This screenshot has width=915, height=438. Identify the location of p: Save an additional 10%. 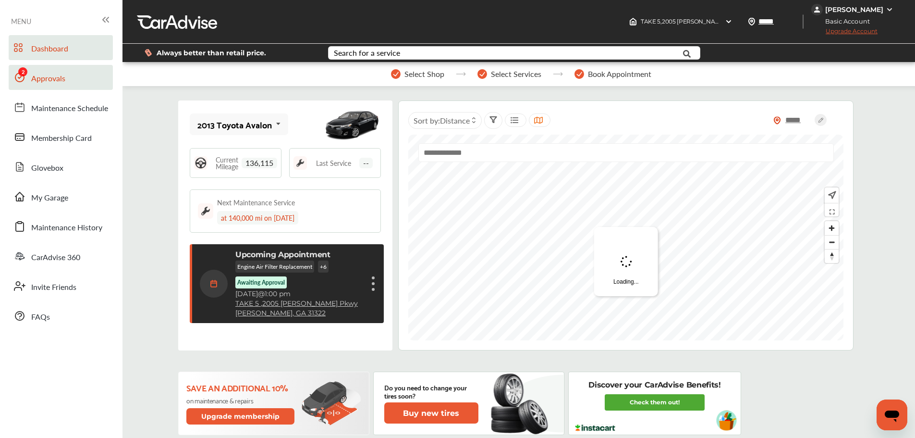
(241, 387).